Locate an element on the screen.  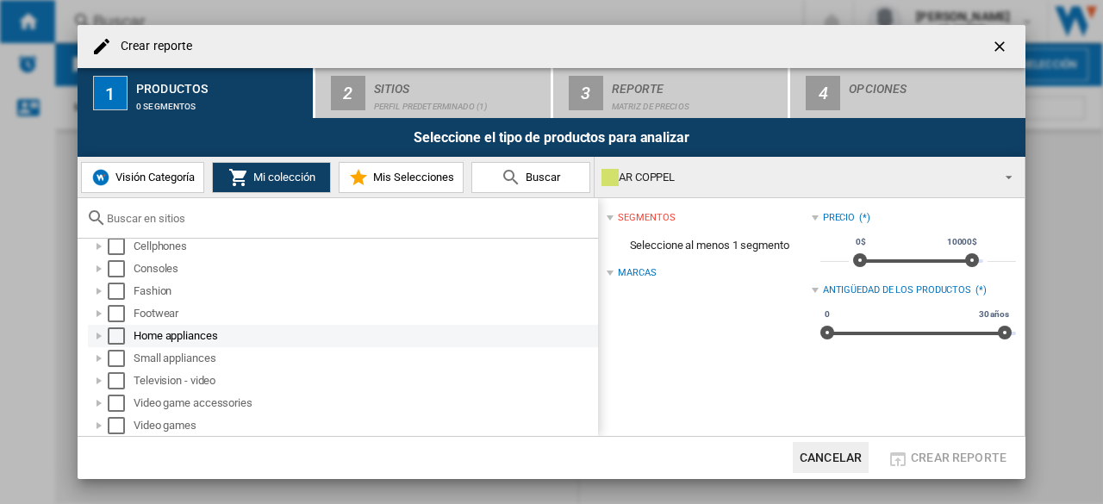
div: Matriz de precios is located at coordinates (696, 102).